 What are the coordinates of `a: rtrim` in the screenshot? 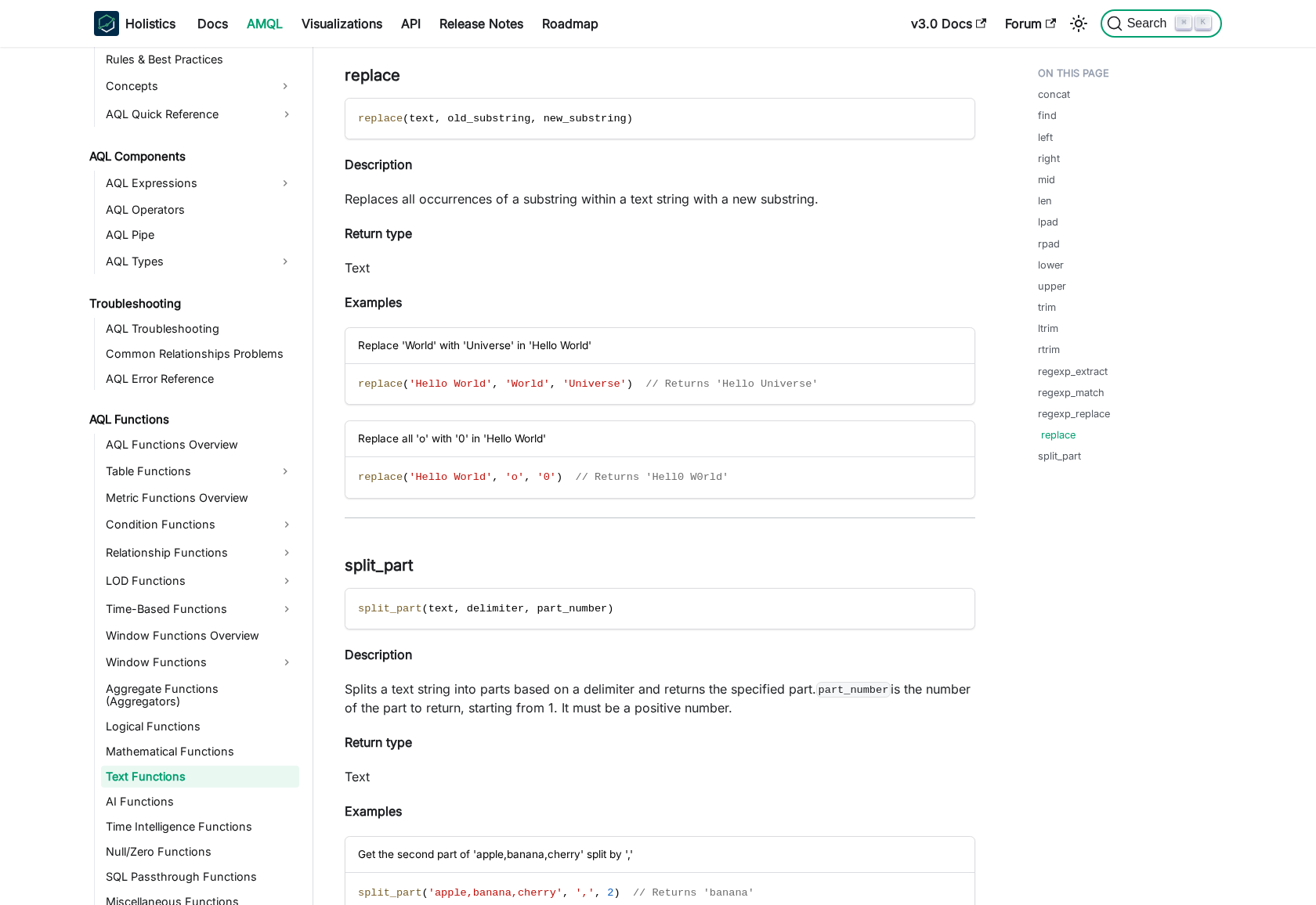 It's located at (1049, 349).